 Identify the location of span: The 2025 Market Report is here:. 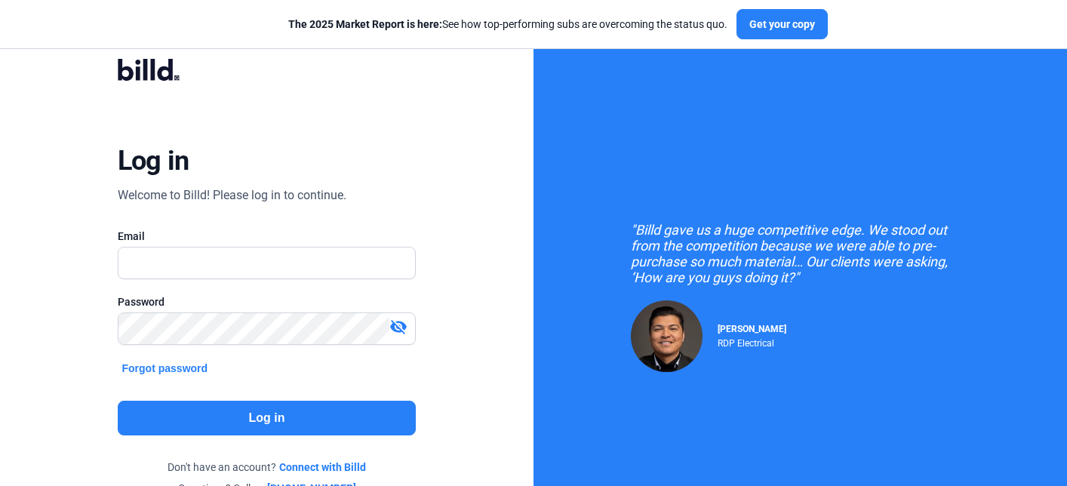
(365, 24).